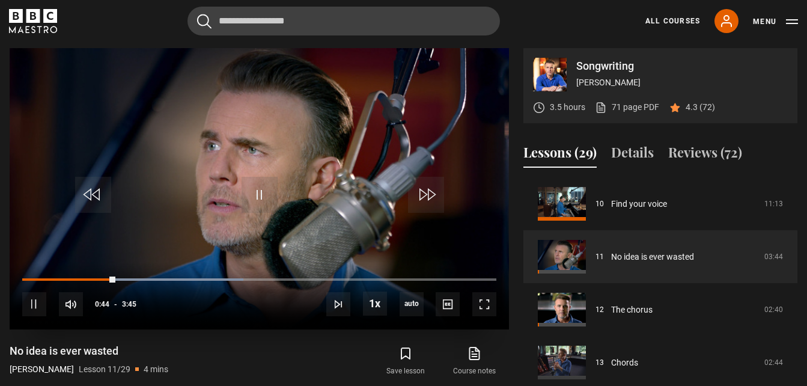  I want to click on div: Current quality: 720p, so click(412, 304).